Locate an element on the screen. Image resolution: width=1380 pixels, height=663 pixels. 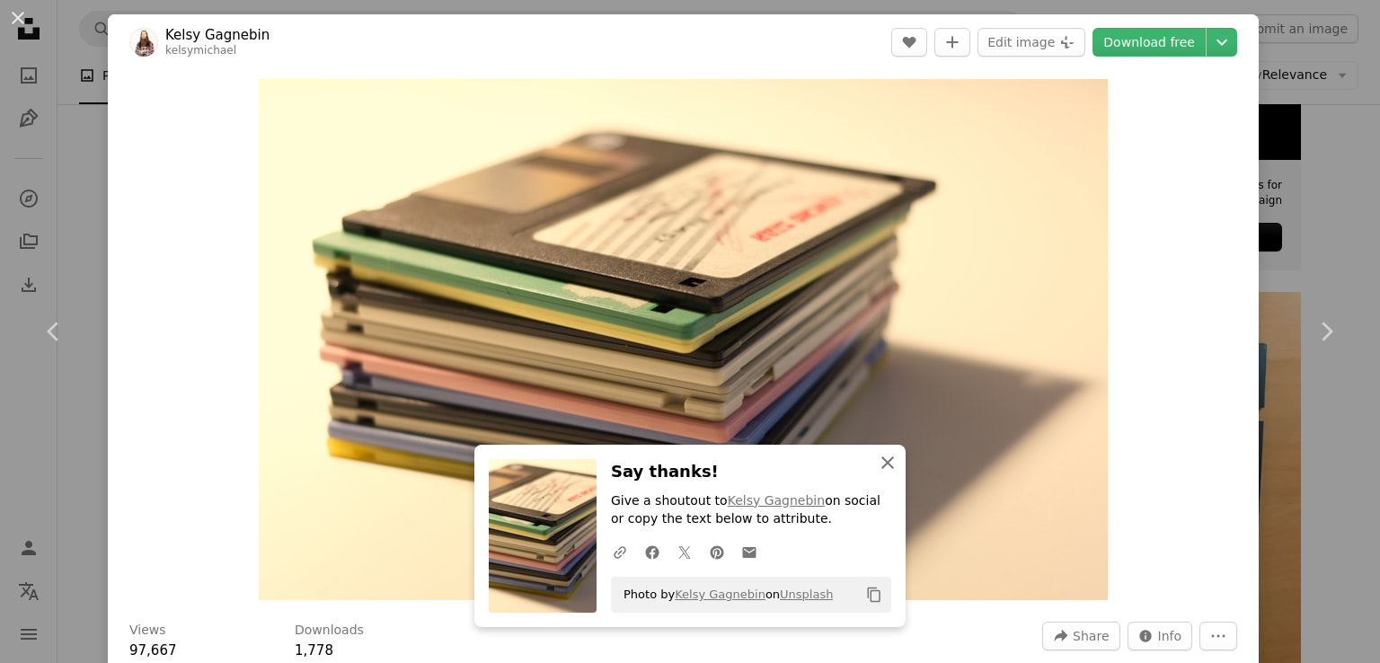
a: Share on Facebook is located at coordinates (652, 552).